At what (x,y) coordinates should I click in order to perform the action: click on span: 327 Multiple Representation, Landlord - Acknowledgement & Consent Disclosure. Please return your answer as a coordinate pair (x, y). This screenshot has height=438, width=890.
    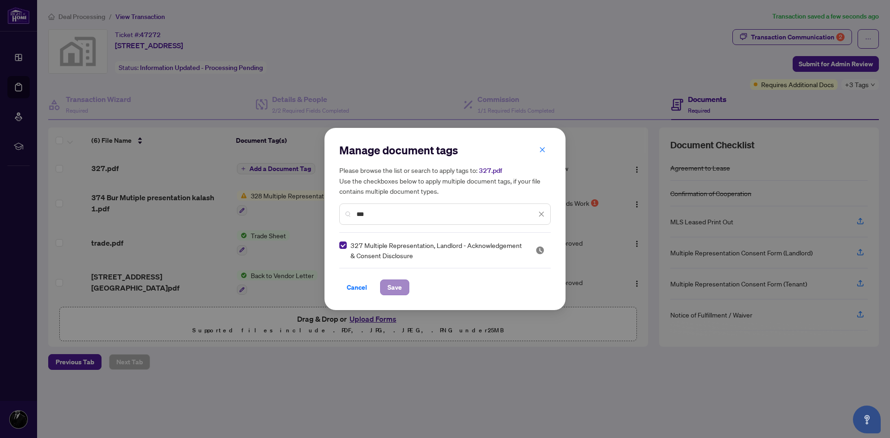
    Looking at the image, I should click on (437, 250).